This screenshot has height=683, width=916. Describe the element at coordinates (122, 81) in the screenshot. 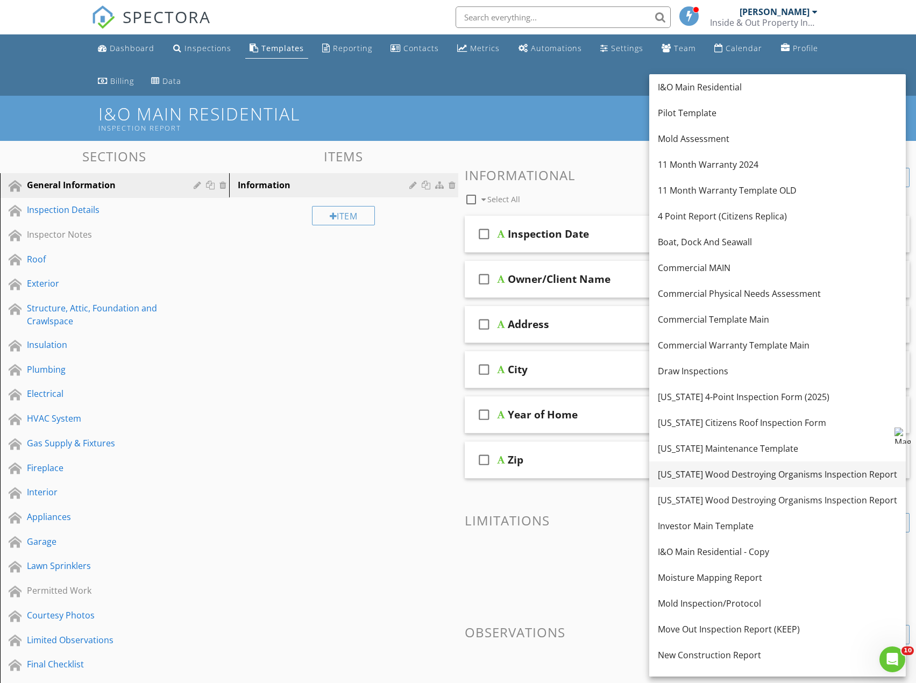

I see `div: Billing` at that location.